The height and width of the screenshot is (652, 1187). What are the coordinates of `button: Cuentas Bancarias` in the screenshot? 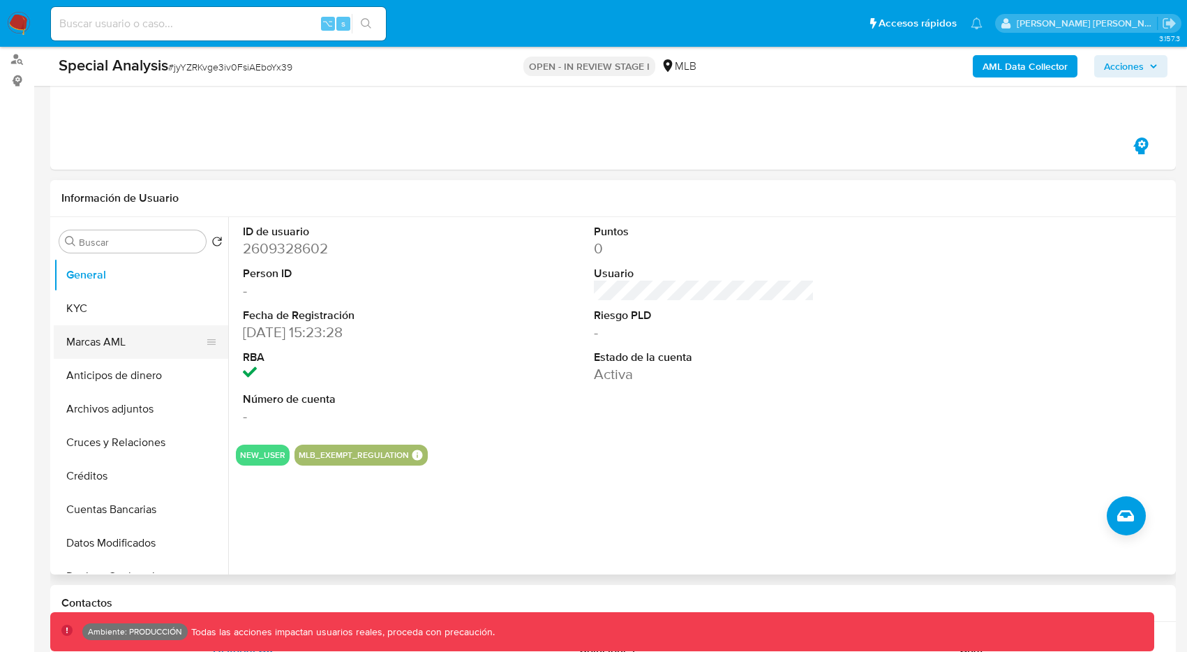 It's located at (141, 509).